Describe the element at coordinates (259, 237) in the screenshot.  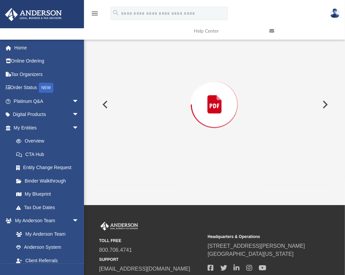
I see `small: Headquarters & Operations` at that location.